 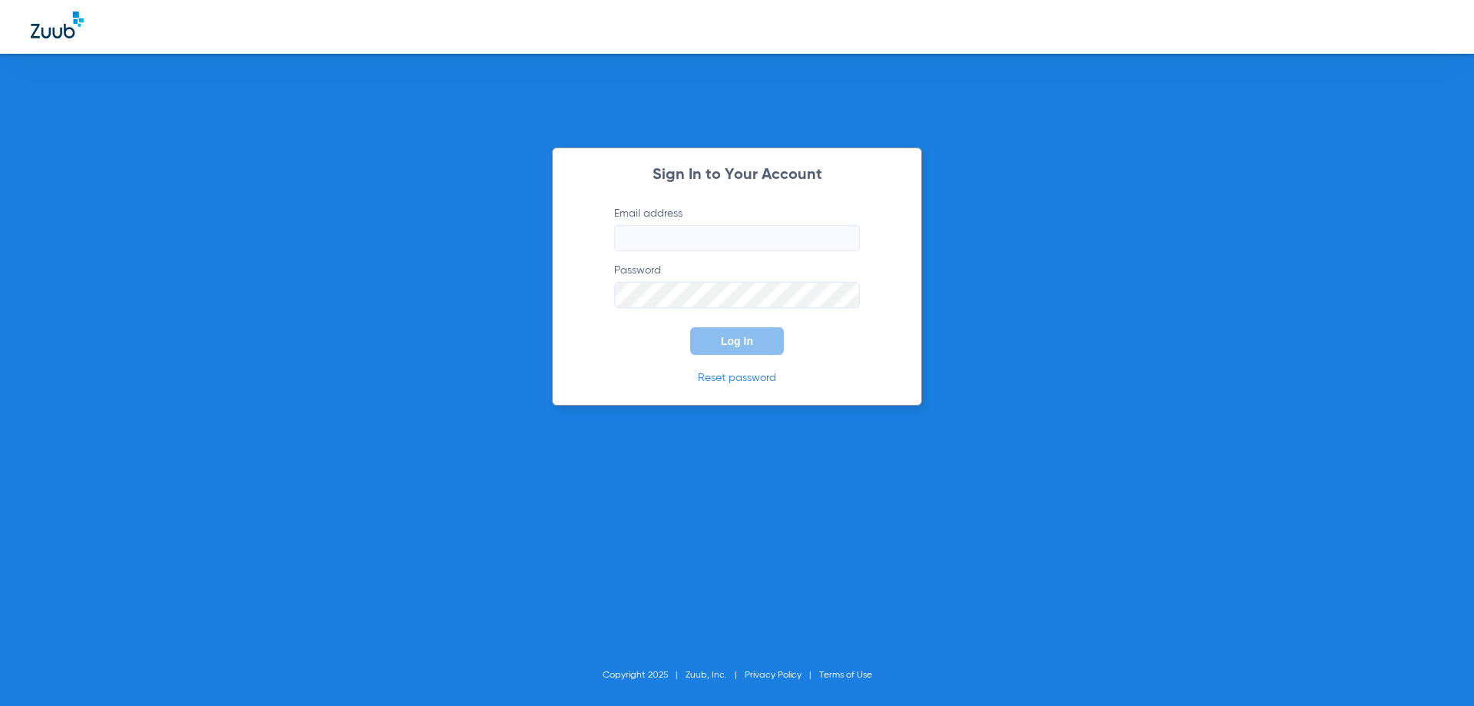 What do you see at coordinates (715, 675) in the screenshot?
I see `li: Zuub, Inc.` at bounding box center [715, 675].